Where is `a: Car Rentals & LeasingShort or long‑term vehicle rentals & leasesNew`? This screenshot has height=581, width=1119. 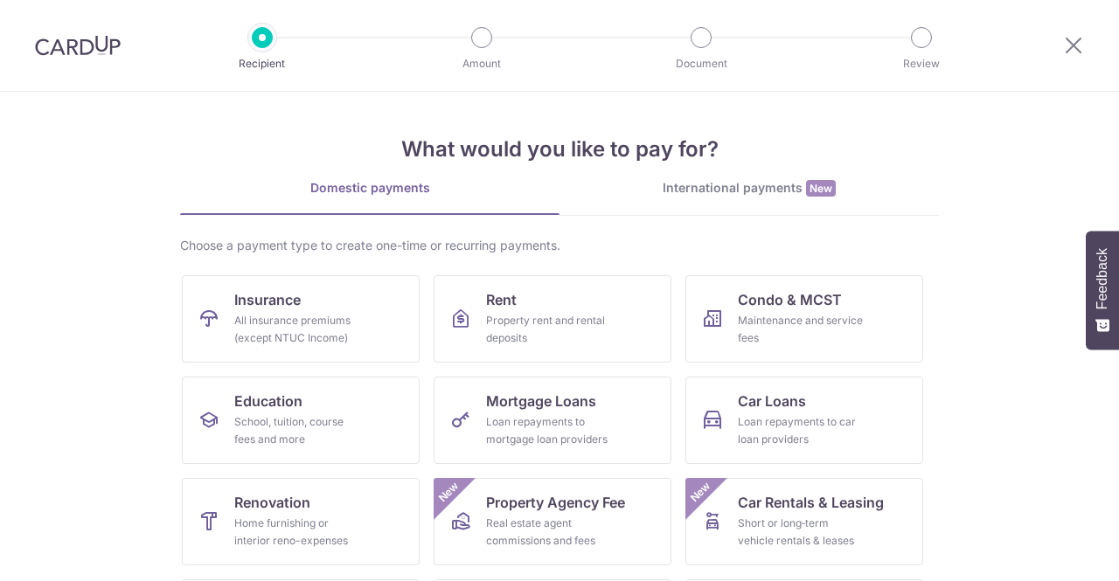 a: Car Rentals & LeasingShort or long‑term vehicle rentals & leasesNew is located at coordinates (804, 522).